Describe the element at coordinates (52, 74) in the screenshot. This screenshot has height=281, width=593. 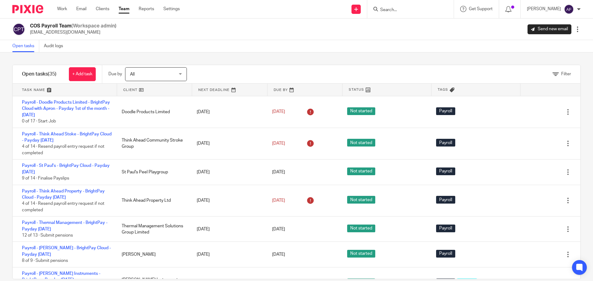
I see `span: (35)` at that location.